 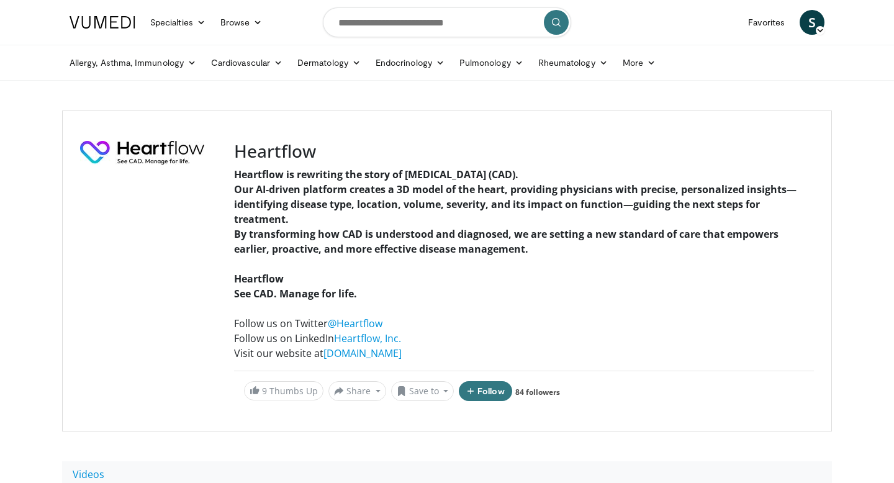 What do you see at coordinates (259, 279) in the screenshot?
I see `strong: Heartflow` at bounding box center [259, 279].